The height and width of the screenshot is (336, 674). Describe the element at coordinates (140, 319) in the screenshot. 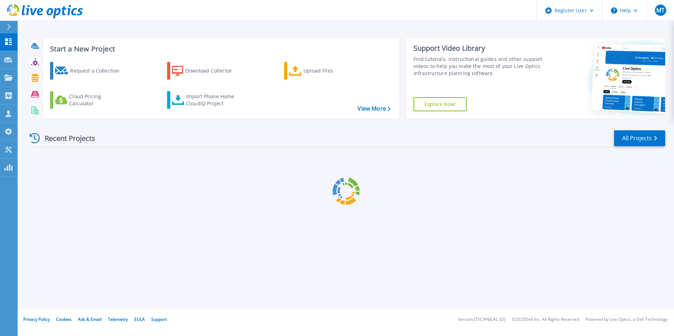

I see `a: EULA` at that location.